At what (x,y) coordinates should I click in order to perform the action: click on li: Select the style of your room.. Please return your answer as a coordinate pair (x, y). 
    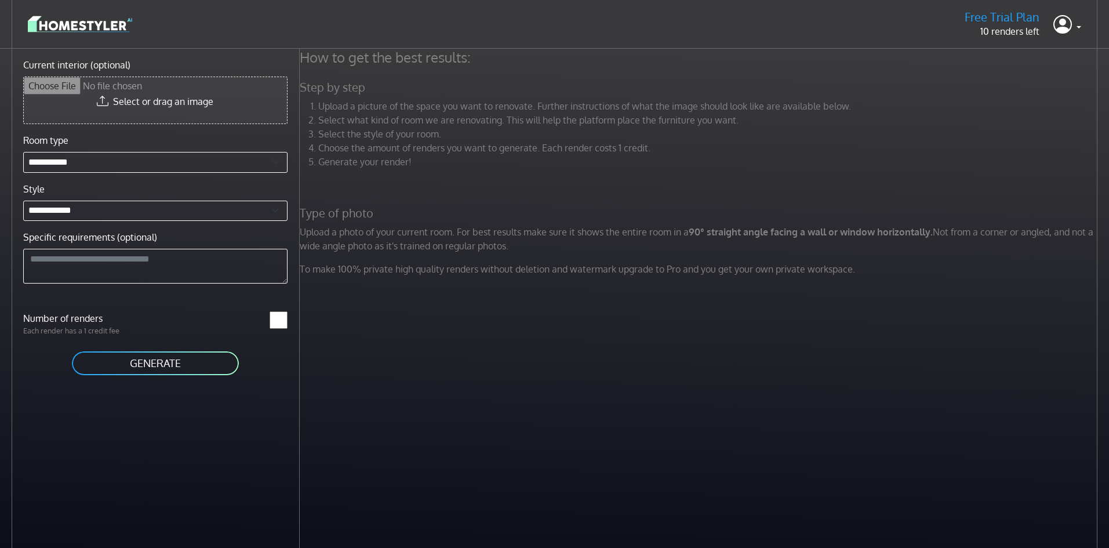
    Looking at the image, I should click on (709, 134).